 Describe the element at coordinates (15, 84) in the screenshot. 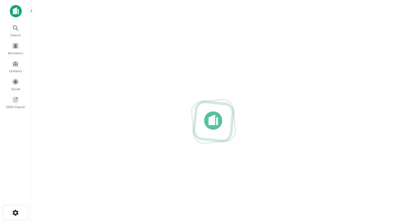

I see `a: Saved` at that location.